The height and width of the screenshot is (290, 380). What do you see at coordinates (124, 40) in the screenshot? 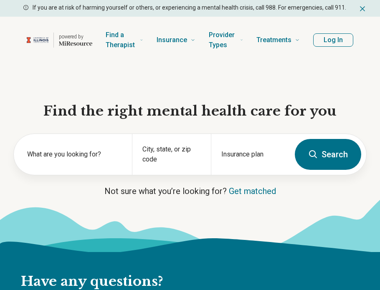
I see `a: Find a Therapist` at bounding box center [124, 40].